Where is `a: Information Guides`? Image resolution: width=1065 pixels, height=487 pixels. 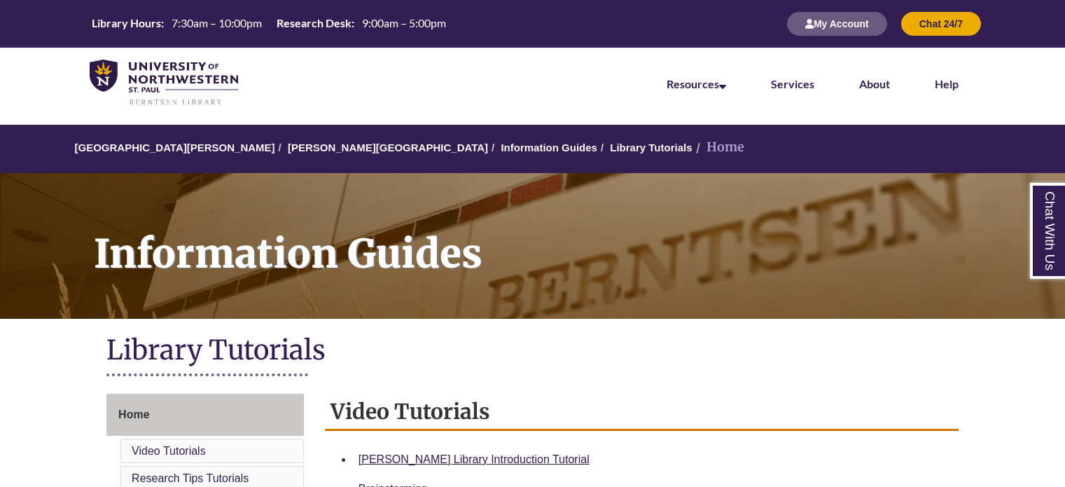
a: Information Guides is located at coordinates (549, 147).